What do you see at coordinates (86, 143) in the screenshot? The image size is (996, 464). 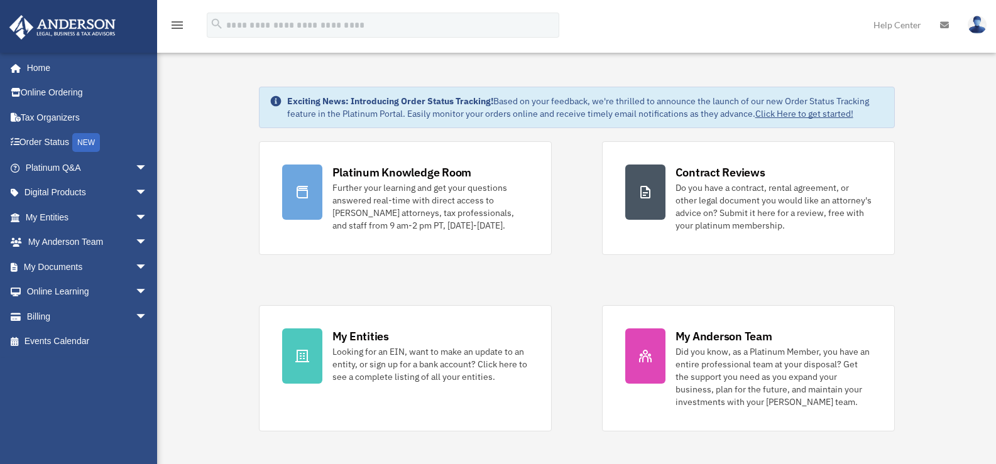 I see `div: NEW` at bounding box center [86, 143].